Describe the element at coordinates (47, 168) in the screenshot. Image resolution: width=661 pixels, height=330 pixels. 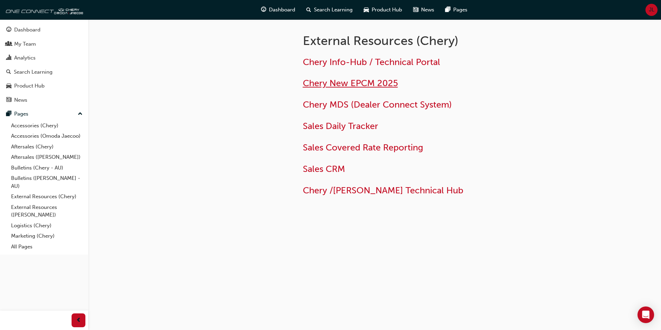
I see `a: Bulletins (Chery - AU)` at that location.